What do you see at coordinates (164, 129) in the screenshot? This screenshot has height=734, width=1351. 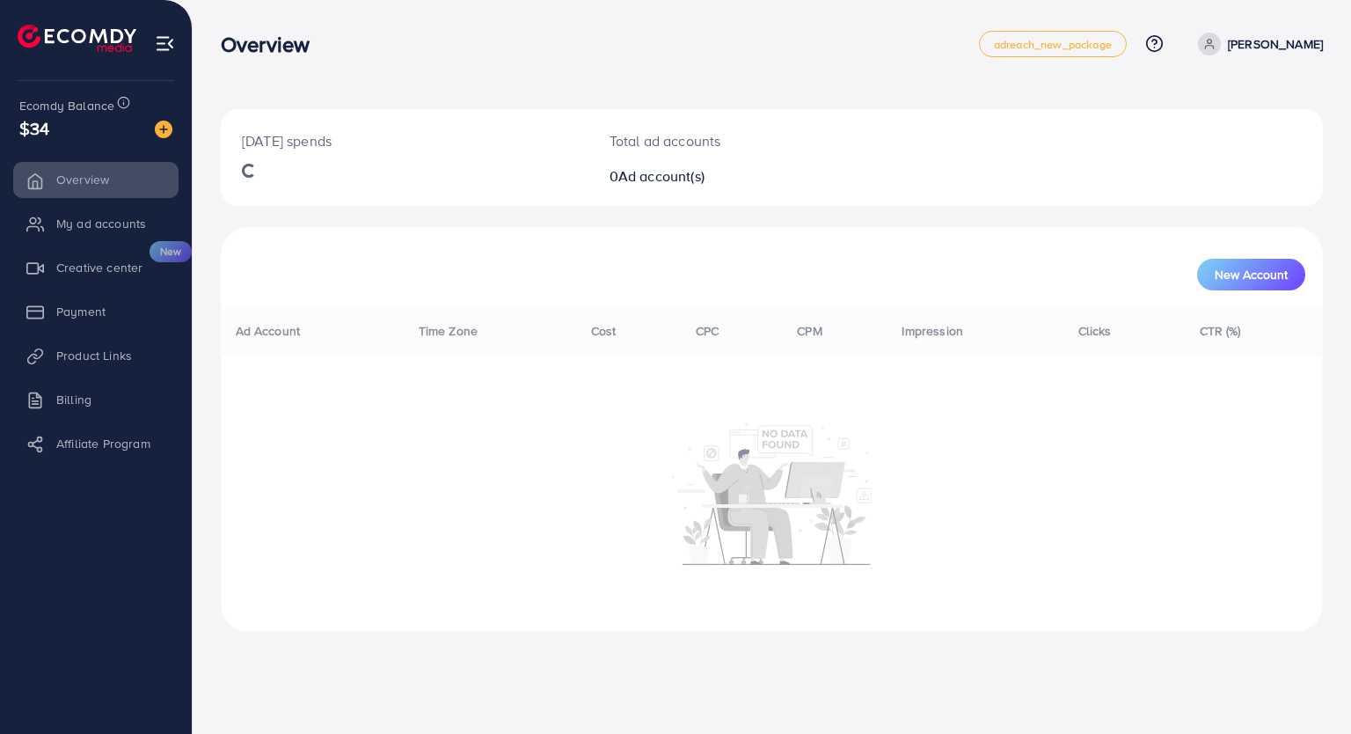 I see `img: image` at bounding box center [164, 129].